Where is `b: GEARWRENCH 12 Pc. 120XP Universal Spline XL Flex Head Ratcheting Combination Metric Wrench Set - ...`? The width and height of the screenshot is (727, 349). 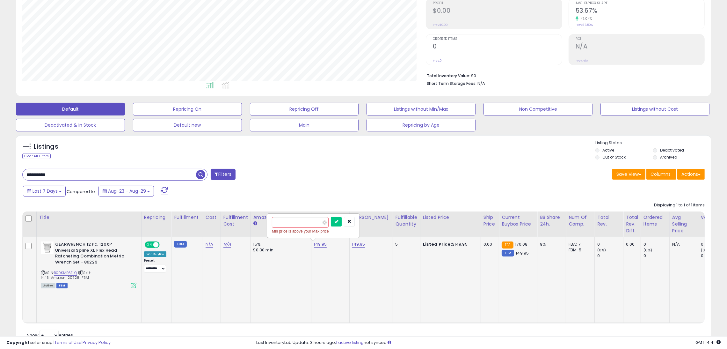 b: GEARWRENCH 12 Pc. 120XP Universal Spline XL Flex Head Ratcheting Combination Metric Wrench Set - ... is located at coordinates (94, 254).